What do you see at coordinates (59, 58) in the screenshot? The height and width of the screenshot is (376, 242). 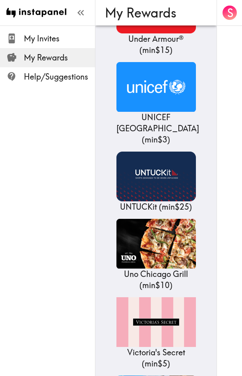 I see `span: My Rewards` at bounding box center [59, 58].